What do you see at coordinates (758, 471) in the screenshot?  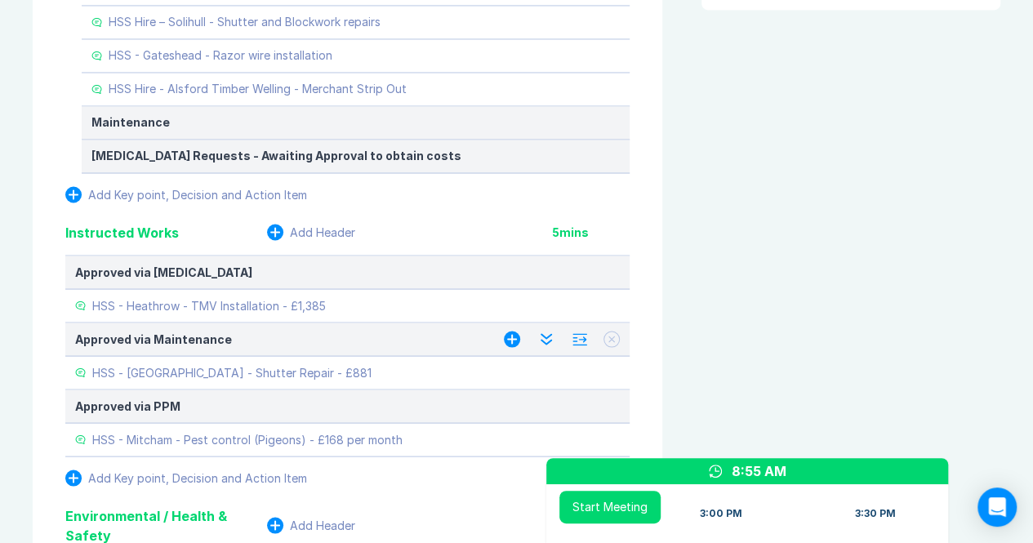 I see `div: 8:55 AM` at bounding box center [758, 471].